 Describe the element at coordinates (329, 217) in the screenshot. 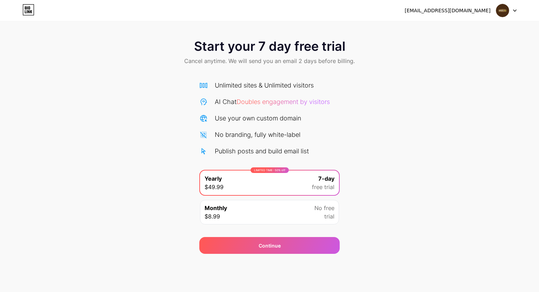

I see `span: trial` at that location.